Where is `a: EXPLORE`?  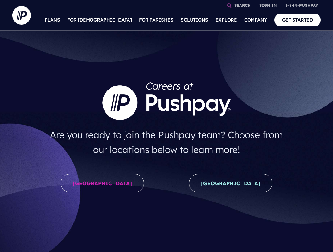
a: EXPLORE is located at coordinates (226, 20).